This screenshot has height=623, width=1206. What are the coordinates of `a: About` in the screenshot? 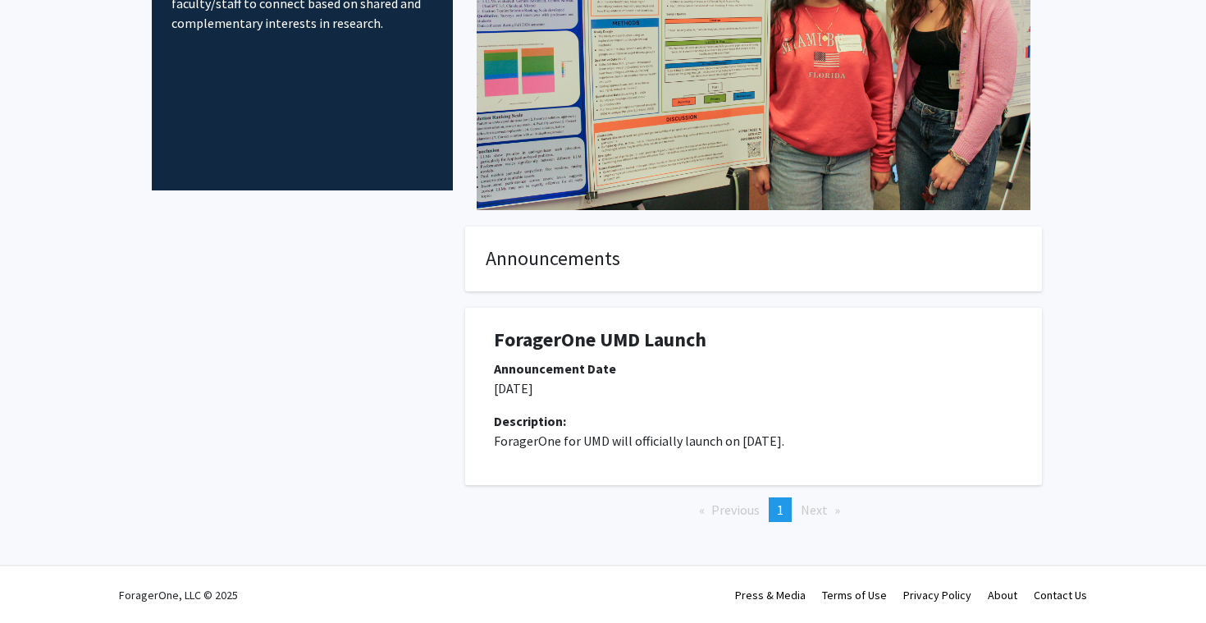 It's located at (1002, 595).